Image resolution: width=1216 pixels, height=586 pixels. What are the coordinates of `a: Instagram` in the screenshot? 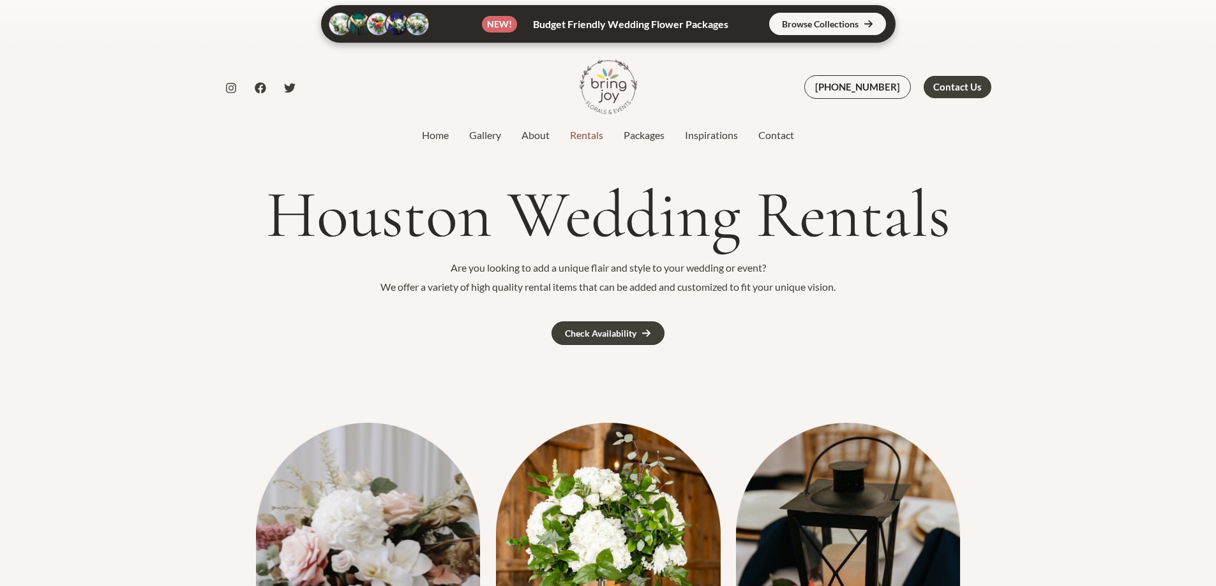 It's located at (231, 88).